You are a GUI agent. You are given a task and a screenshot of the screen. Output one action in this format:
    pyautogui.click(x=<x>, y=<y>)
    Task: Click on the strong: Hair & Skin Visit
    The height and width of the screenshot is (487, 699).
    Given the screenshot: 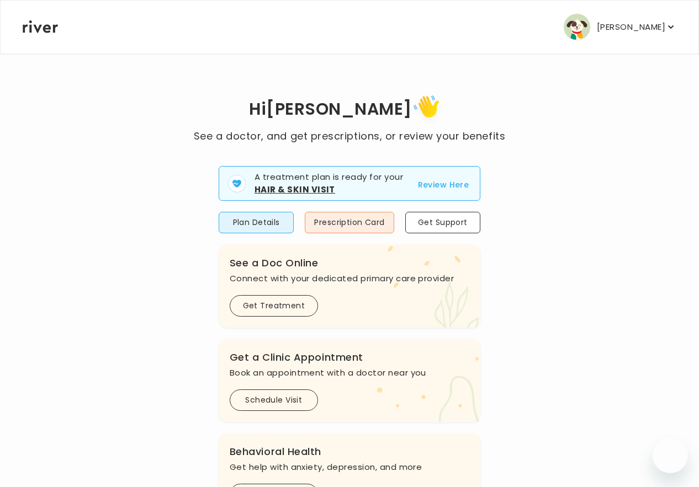 What is the action you would take?
    pyautogui.click(x=295, y=189)
    